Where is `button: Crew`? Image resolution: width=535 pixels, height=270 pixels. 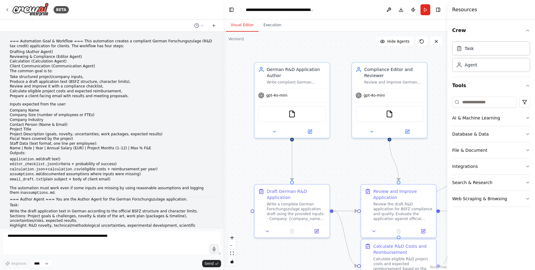 button: Crew is located at coordinates (491, 30).